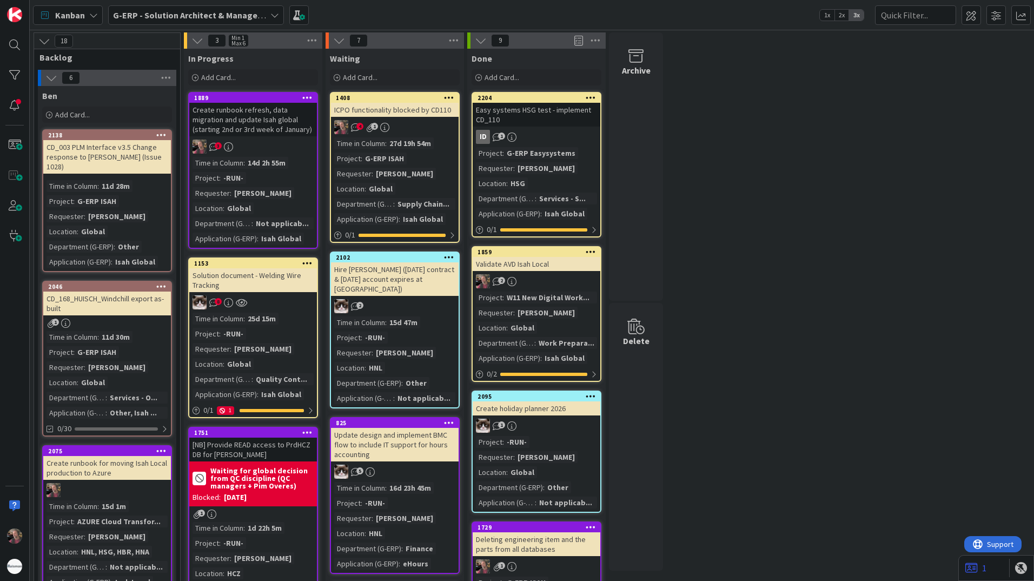  I want to click on div: 15d 1m, so click(114, 506).